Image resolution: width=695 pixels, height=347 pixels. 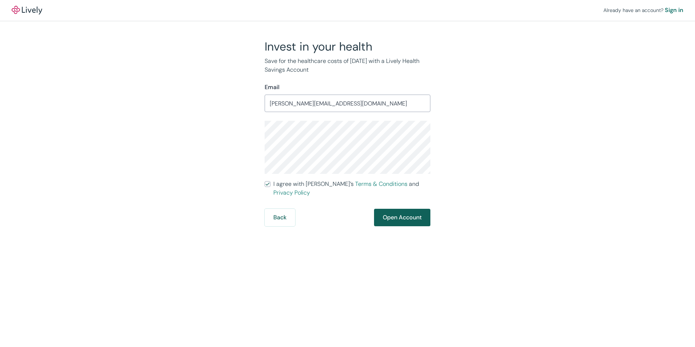 I want to click on div: Sign in, so click(x=674, y=10).